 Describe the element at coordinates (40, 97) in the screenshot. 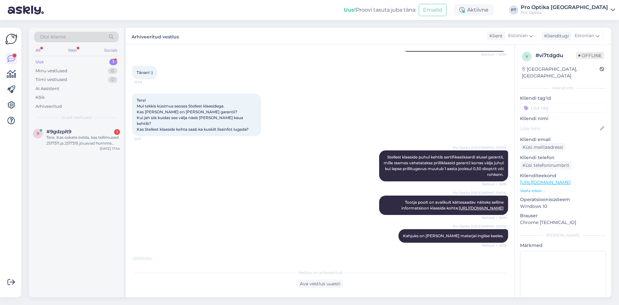

I see `div: Kõik` at that location.